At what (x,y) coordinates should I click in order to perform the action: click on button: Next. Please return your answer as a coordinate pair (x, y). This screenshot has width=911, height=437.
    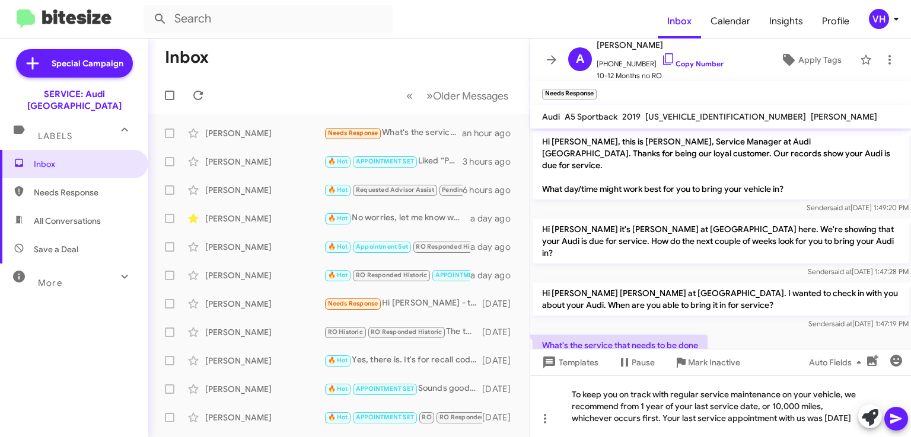
    Looking at the image, I should click on (467, 95).